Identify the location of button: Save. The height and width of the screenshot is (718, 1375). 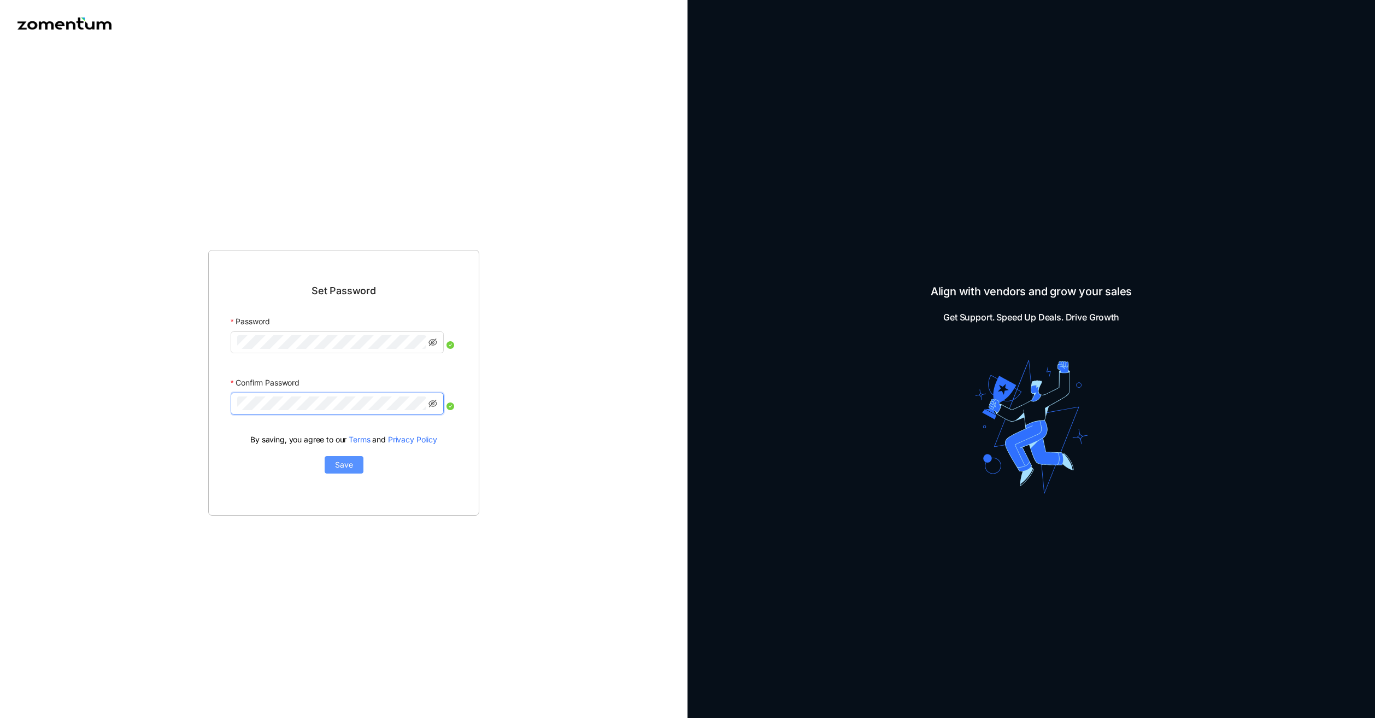
(344, 465).